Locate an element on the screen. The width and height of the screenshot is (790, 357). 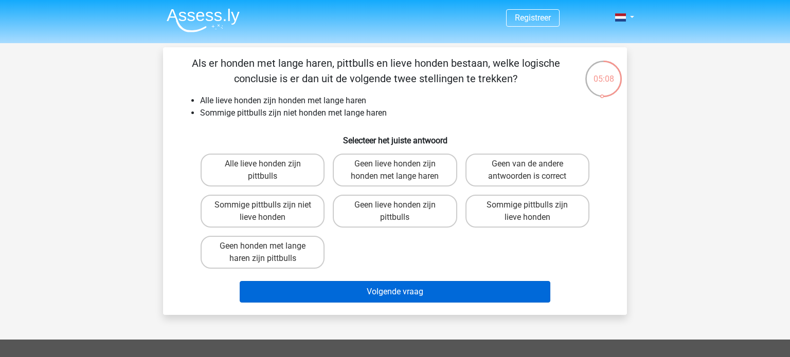
p: Als er honden met lange haren, pittbulls en lieve honden bestaan, welke logische conclusie is er ... is located at coordinates (375, 71).